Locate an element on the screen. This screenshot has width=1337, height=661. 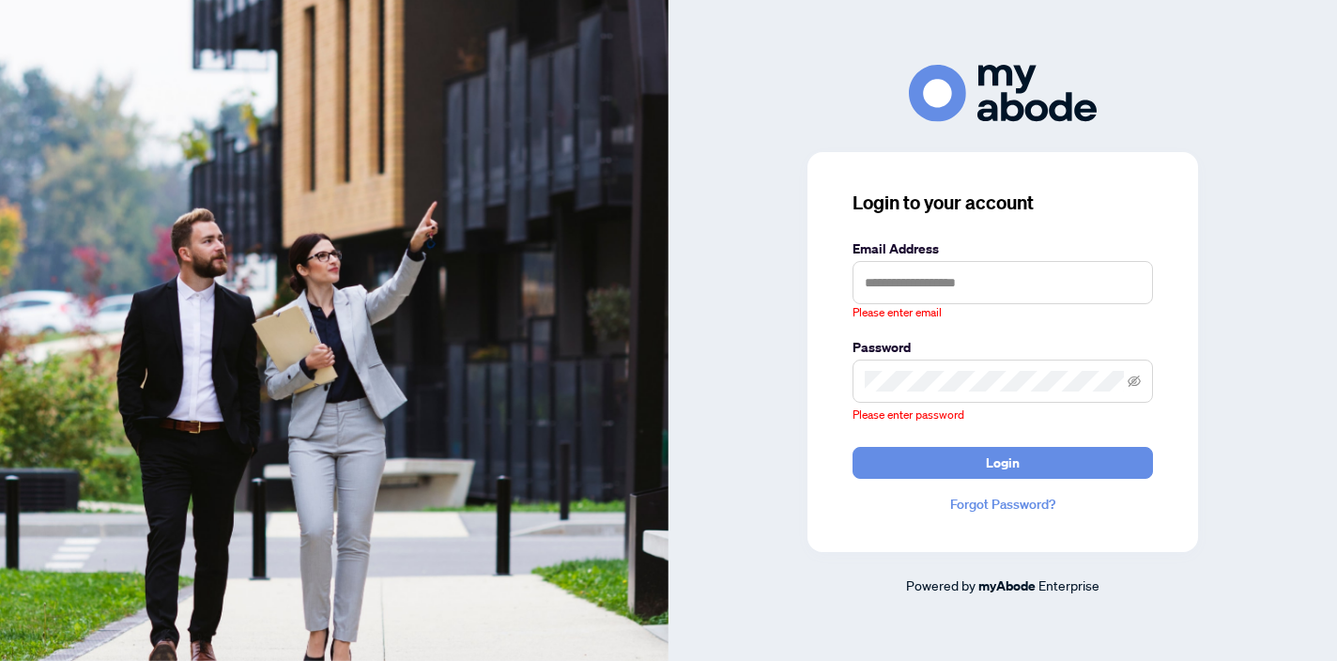
span: Powered by is located at coordinates (941, 585).